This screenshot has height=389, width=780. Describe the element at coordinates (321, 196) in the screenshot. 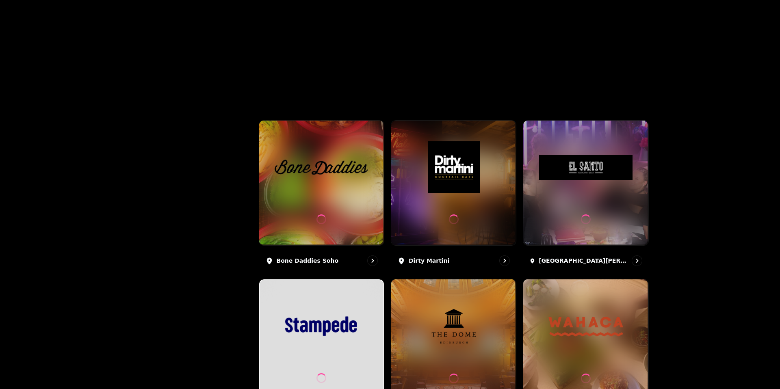

I see `a: Bone Daddies SohoBone Daddies SohoBone Daddies Soho` at that location.